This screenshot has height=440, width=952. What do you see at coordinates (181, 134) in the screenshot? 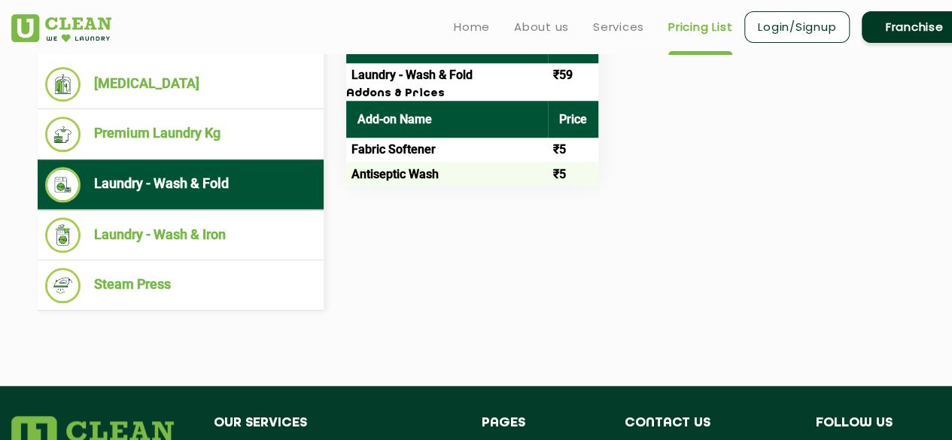
I see `li: Premium Laundry Kg` at bounding box center [181, 134].